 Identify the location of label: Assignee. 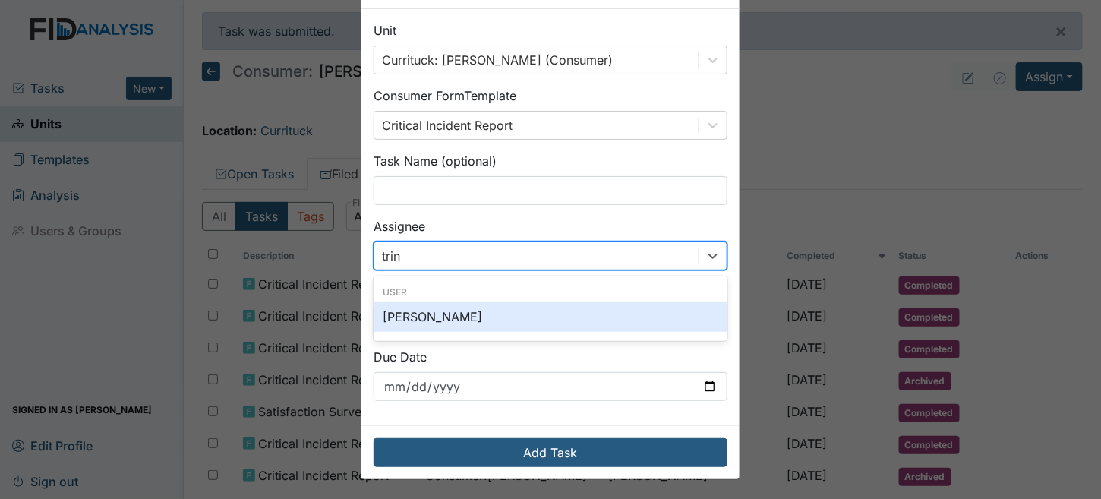
(399, 226).